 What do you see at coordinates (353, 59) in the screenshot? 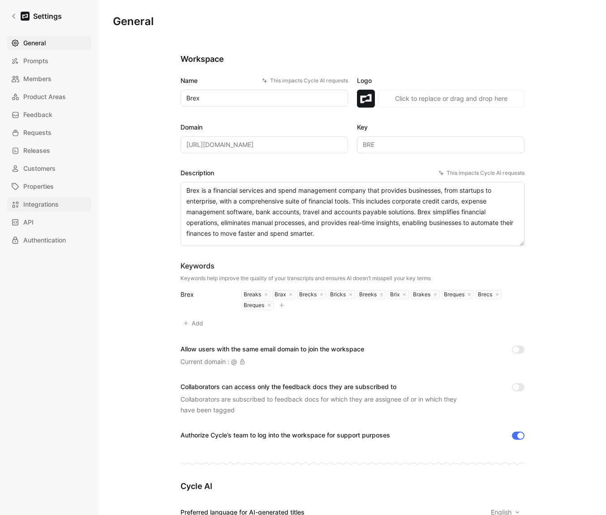
I see `h2: Workspace` at bounding box center [353, 59].